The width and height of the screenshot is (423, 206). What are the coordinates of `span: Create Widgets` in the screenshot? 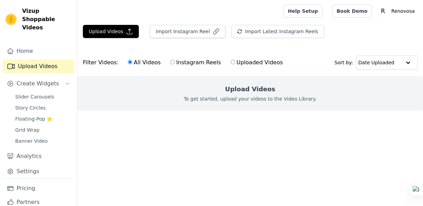 It's located at (38, 84).